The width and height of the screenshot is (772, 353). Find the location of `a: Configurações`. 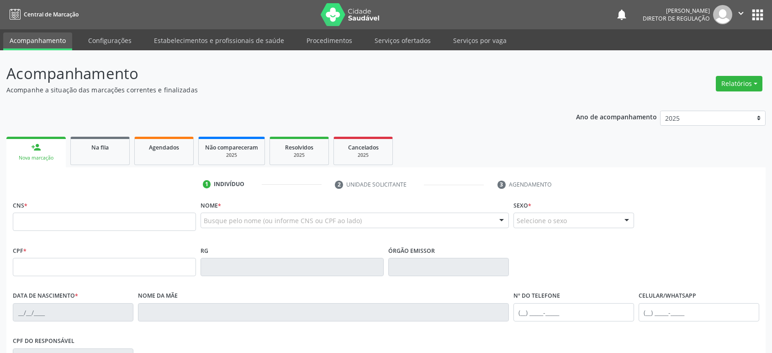

a: Configurações is located at coordinates (110, 40).